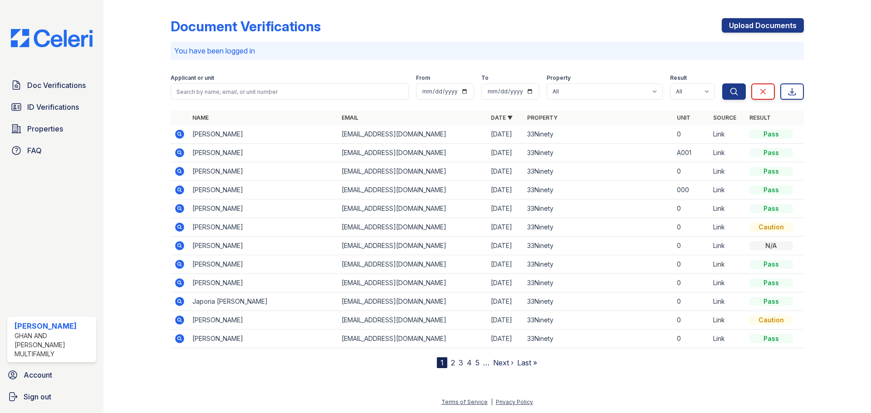  Describe the element at coordinates (502, 117) in the screenshot. I see `a: Date ▼` at that location.